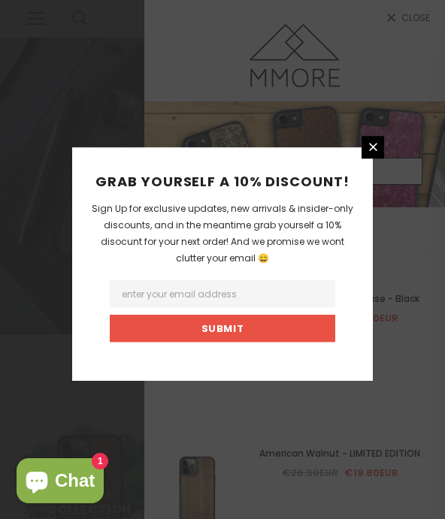 The image size is (445, 519). Describe the element at coordinates (222, 328) in the screenshot. I see `input: Submit` at that location.